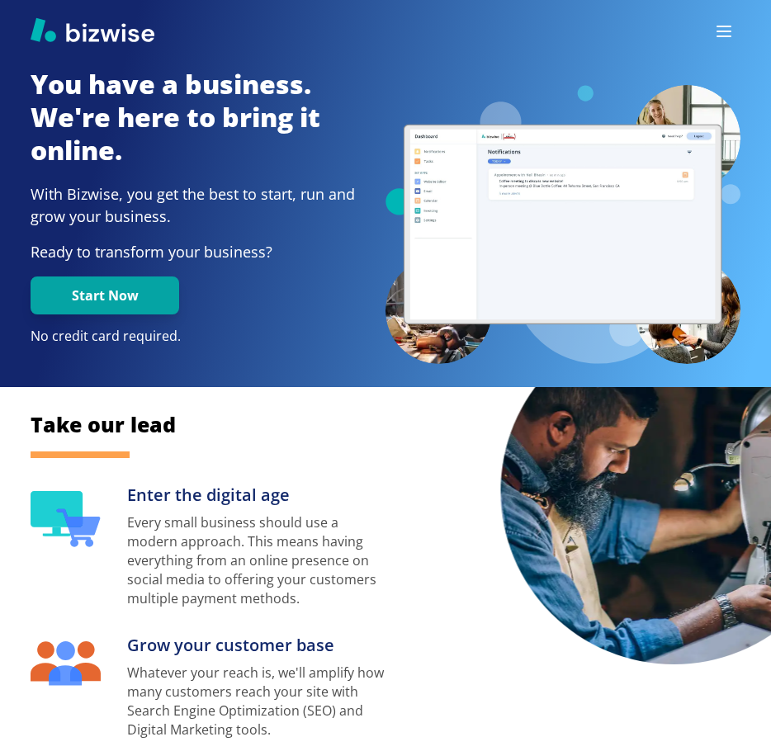 The height and width of the screenshot is (751, 771). What do you see at coordinates (208, 206) in the screenshot?
I see `h2: With Bizwise, you get the best to start, run and grow your business.` at bounding box center [208, 206].